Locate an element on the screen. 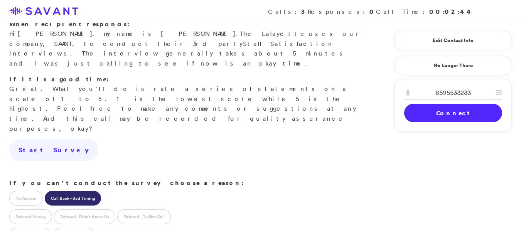  label: Refused - Didn't Know Us is located at coordinates (84, 217).